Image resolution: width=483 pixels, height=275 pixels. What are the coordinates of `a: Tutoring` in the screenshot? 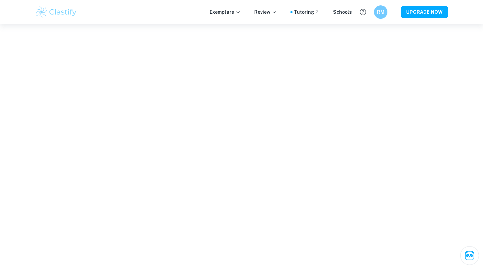 It's located at (306, 12).